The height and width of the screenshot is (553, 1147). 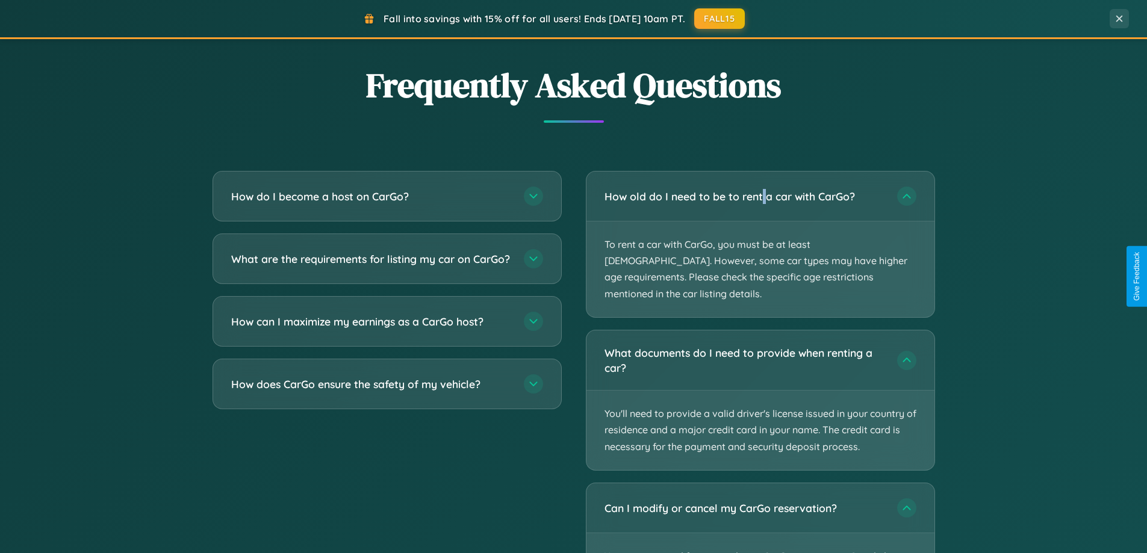 I want to click on h3: What documents do I need to provide when renting a car?, so click(x=745, y=360).